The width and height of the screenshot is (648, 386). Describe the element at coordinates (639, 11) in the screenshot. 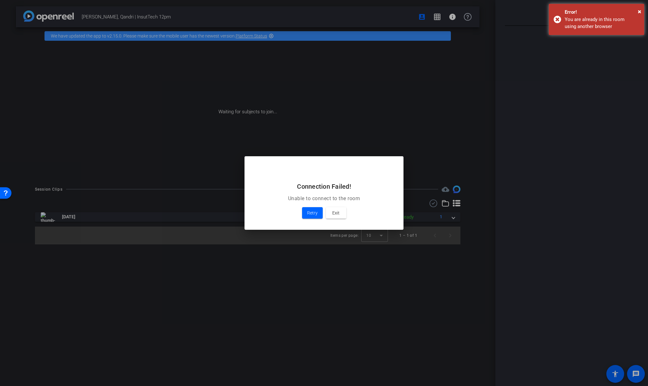

I see `button: Close` at that location.